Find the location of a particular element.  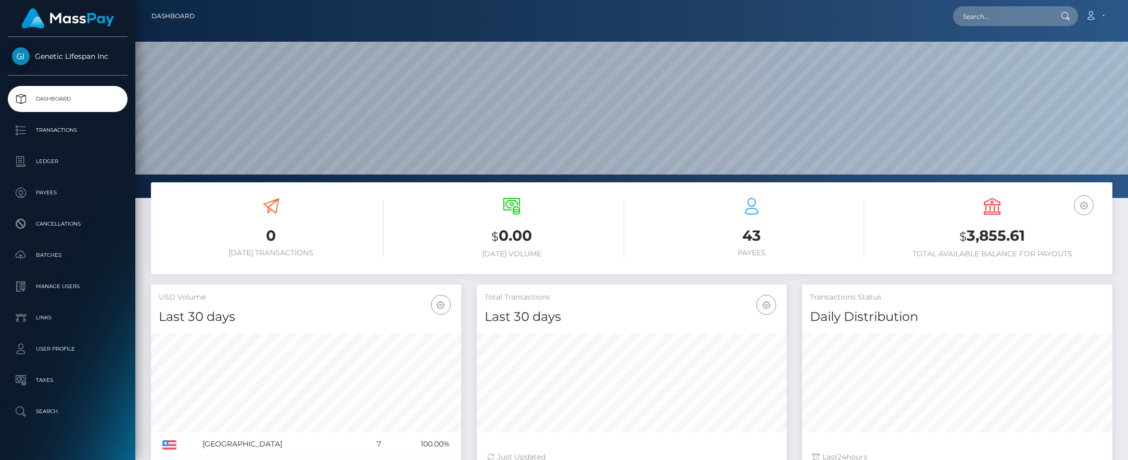

h5: Transactions Status is located at coordinates (957, 297).